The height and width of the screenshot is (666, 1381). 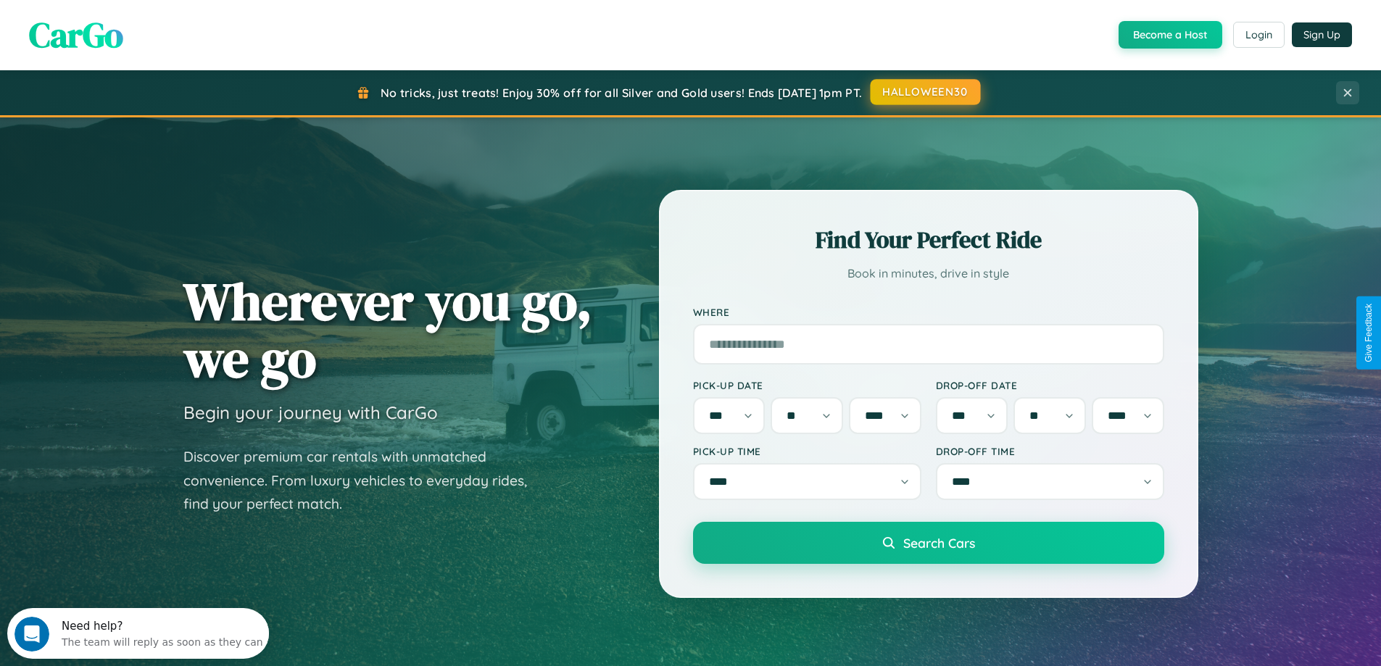 What do you see at coordinates (1049, 385) in the screenshot?
I see `label: Drop-off Date` at bounding box center [1049, 385].